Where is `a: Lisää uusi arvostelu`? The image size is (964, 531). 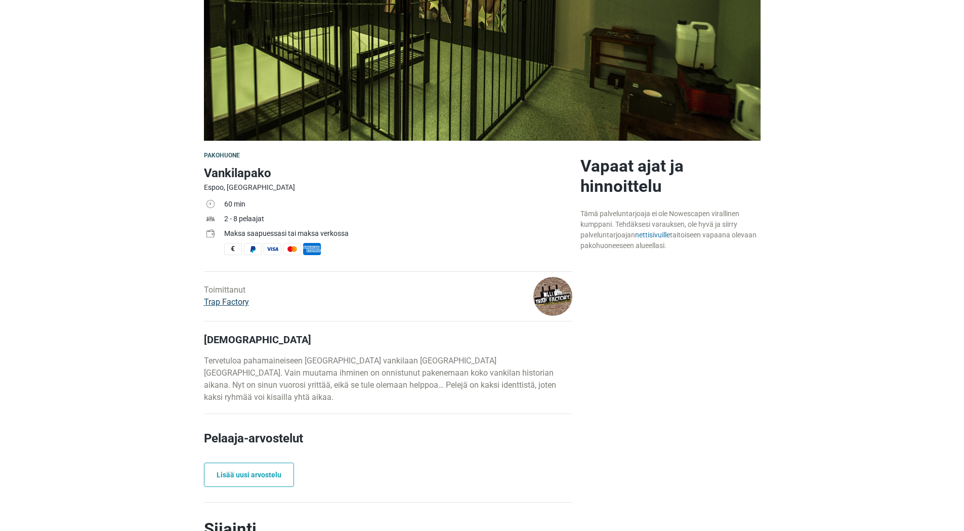
a: Lisää uusi arvostelu is located at coordinates (249, 475).